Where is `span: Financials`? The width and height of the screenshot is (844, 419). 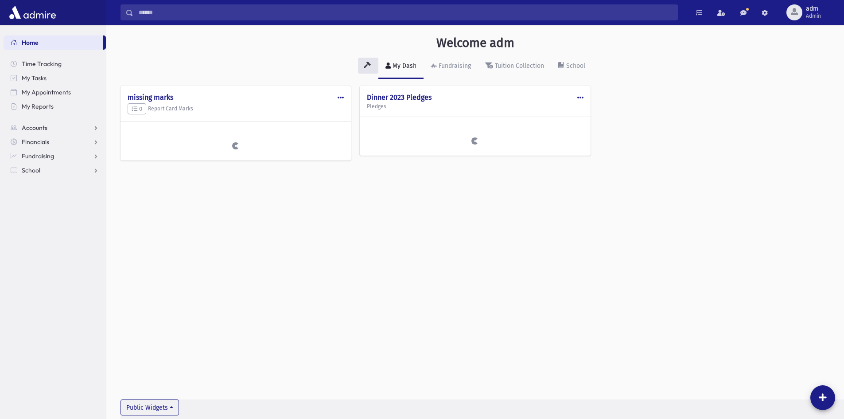 span: Financials is located at coordinates (35, 142).